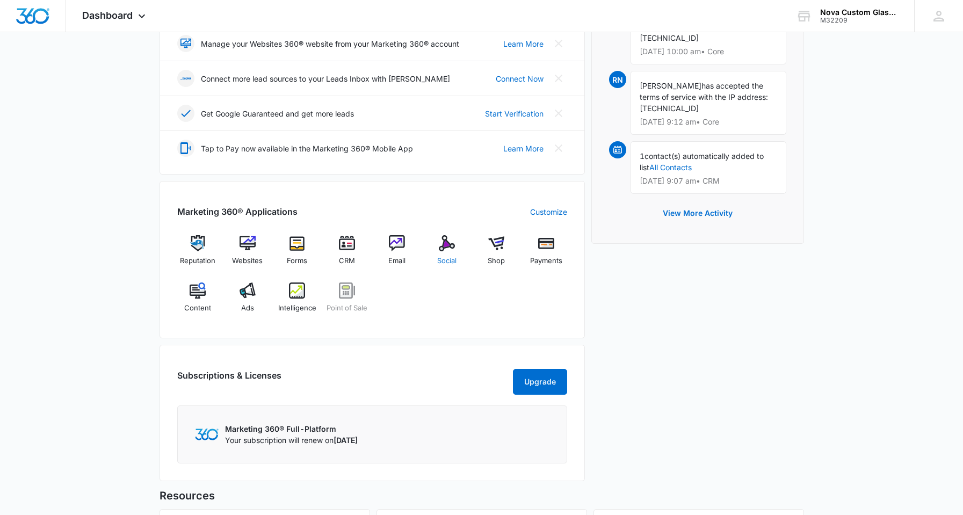 This screenshot has height=515, width=963. I want to click on a: Customize, so click(548, 212).